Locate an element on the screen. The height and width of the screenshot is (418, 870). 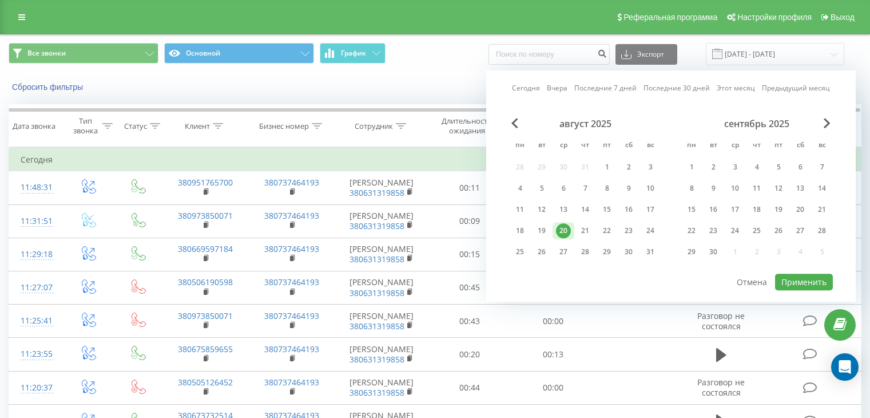
div: 2 is located at coordinates (629, 167).